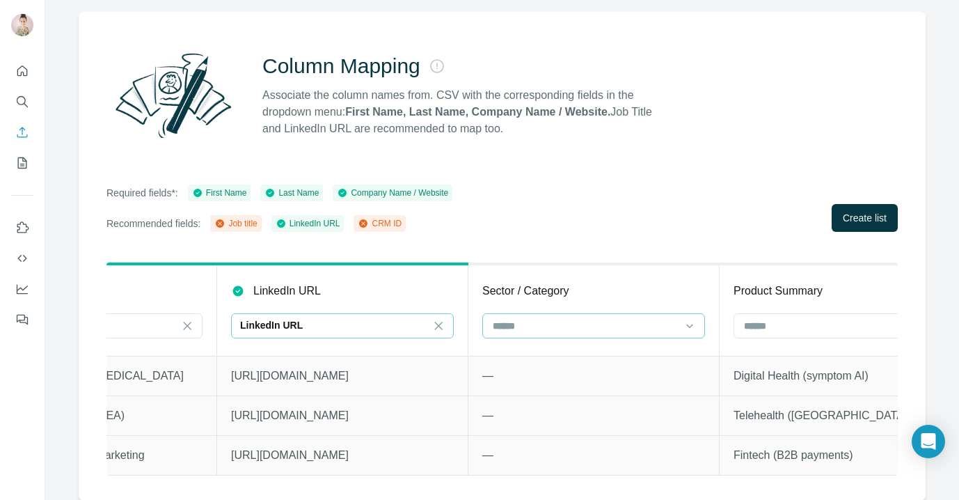  Describe the element at coordinates (22, 25) in the screenshot. I see `img: Avatar` at that location.